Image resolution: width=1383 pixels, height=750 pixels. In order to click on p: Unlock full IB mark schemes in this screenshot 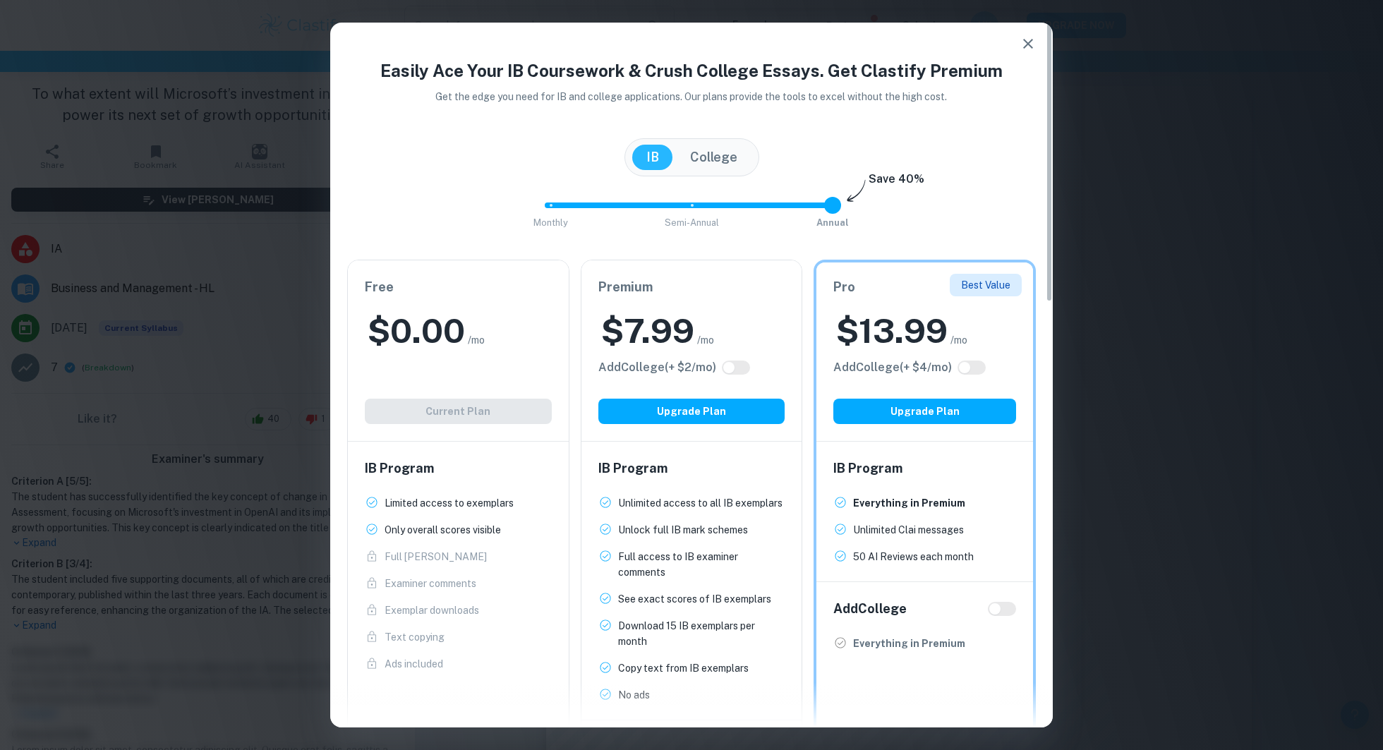, I will do `click(683, 530)`.